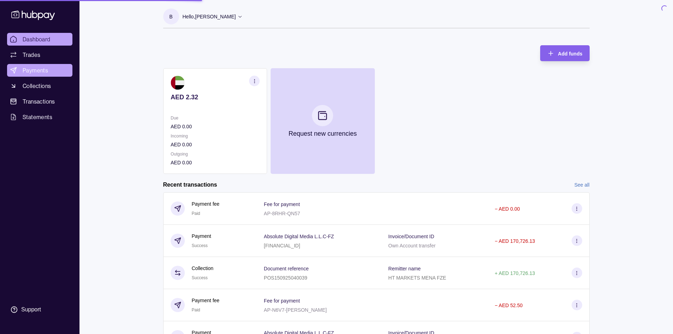 The width and height of the screenshot is (673, 334). What do you see at coordinates (299, 236) in the screenshot?
I see `p: Absolute Digital Media L.L.C-FZ` at bounding box center [299, 236].